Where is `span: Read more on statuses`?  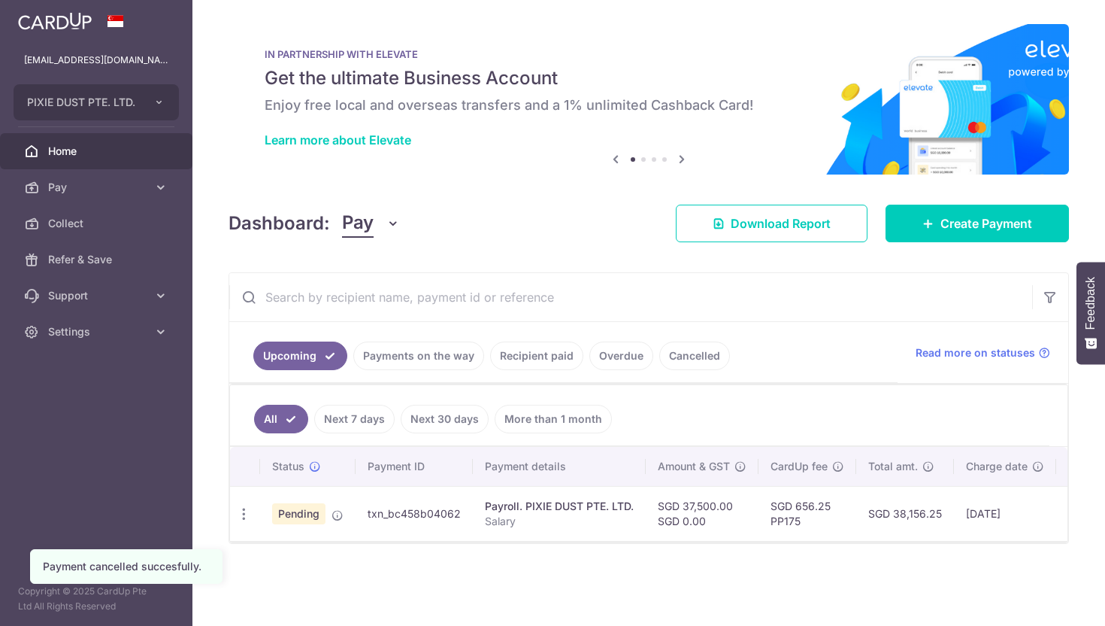 span: Read more on statuses is located at coordinates (975, 353).